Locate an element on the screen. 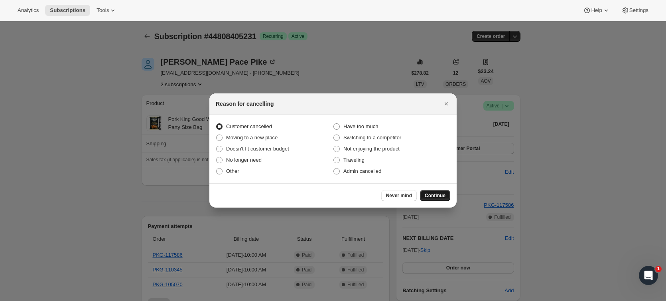 Image resolution: width=666 pixels, height=301 pixels. button: Subscriptions is located at coordinates (67, 10).